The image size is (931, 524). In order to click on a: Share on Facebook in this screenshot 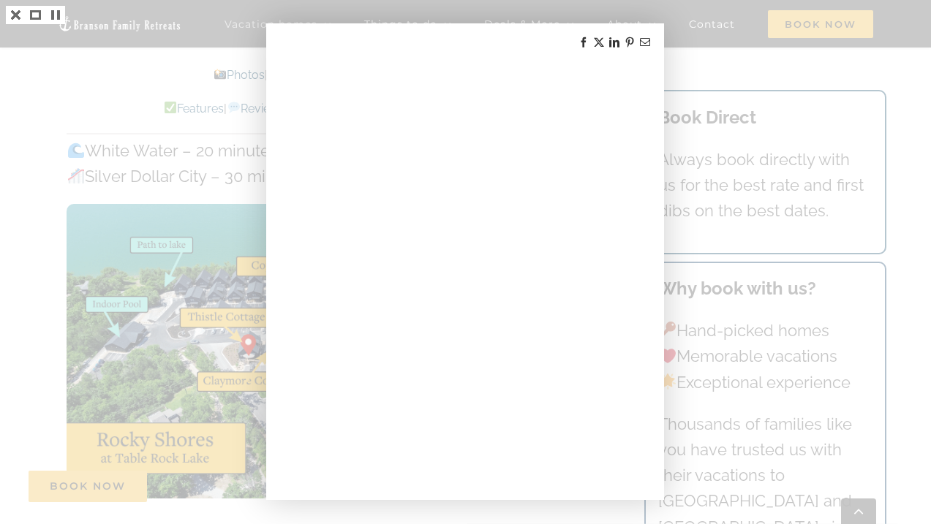, I will do `click(584, 42)`.